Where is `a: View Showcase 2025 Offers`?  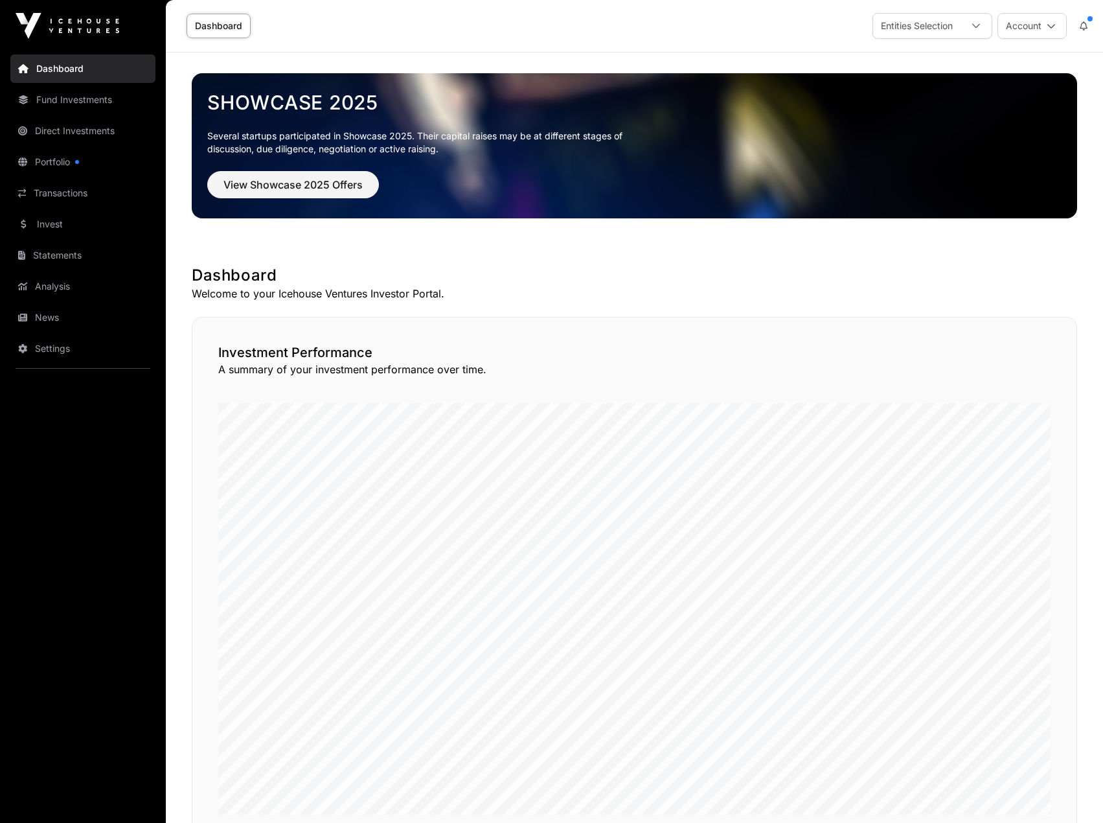 a: View Showcase 2025 Offers is located at coordinates (293, 190).